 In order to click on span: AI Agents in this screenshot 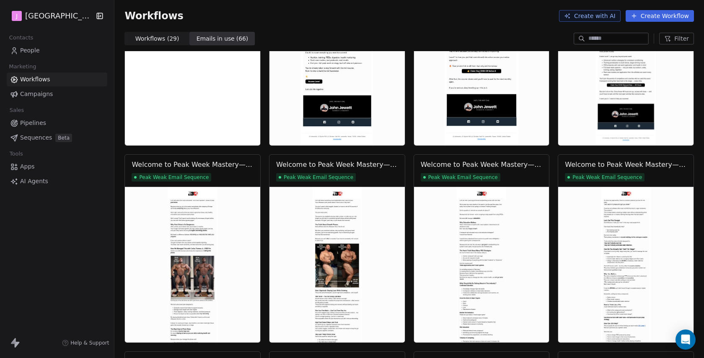, I will do `click(34, 181)`.